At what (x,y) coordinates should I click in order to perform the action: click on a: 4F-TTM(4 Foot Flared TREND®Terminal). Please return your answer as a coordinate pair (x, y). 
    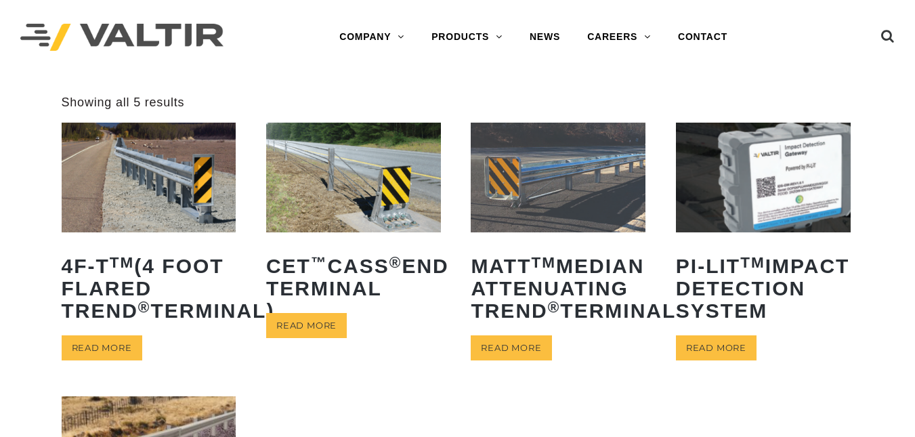
    Looking at the image, I should click on (149, 227).